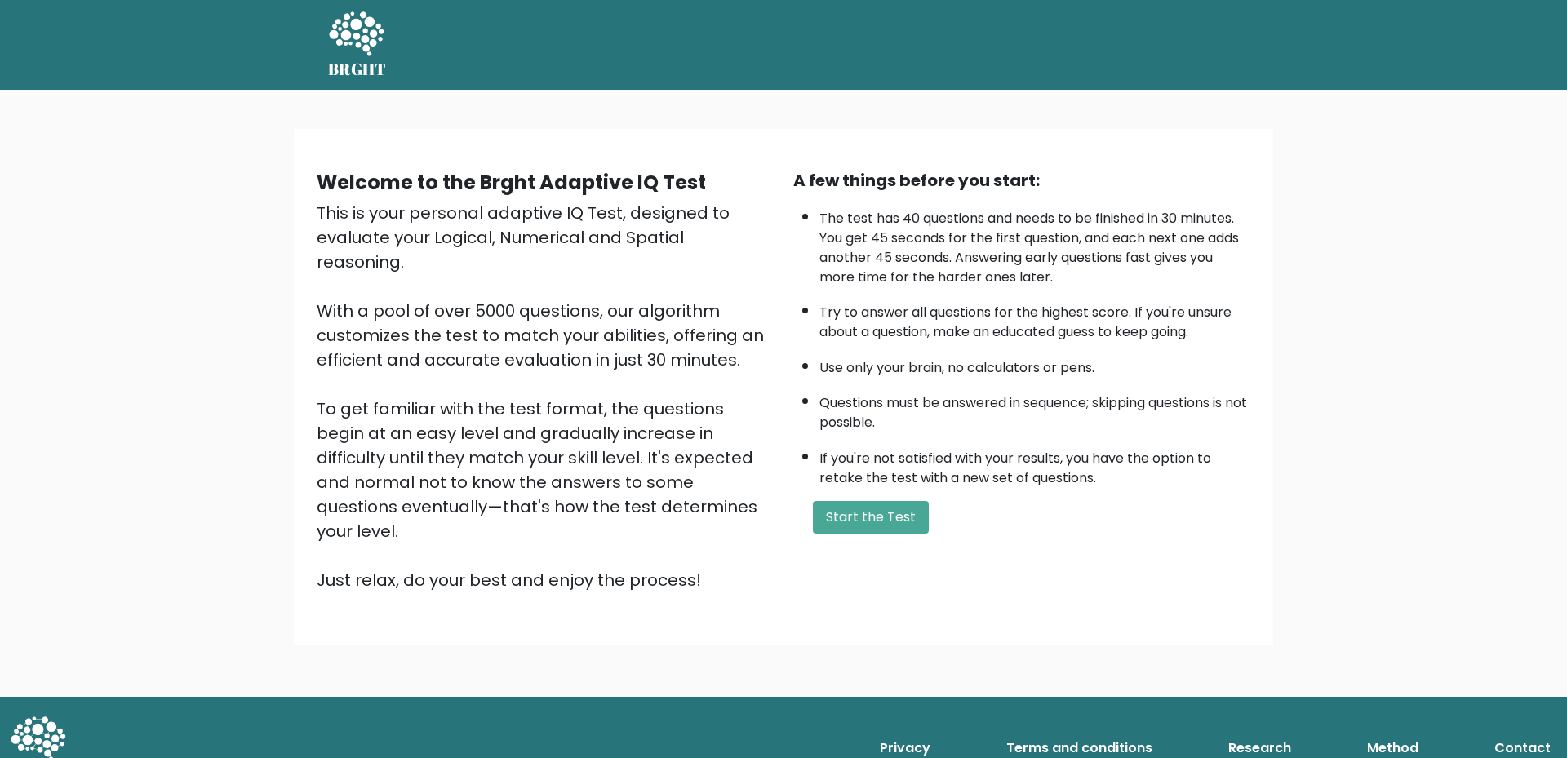 This screenshot has height=758, width=1567. I want to click on li: If you're not satisfied with your results, you have the option to retake the test with a new set ..., so click(1035, 464).